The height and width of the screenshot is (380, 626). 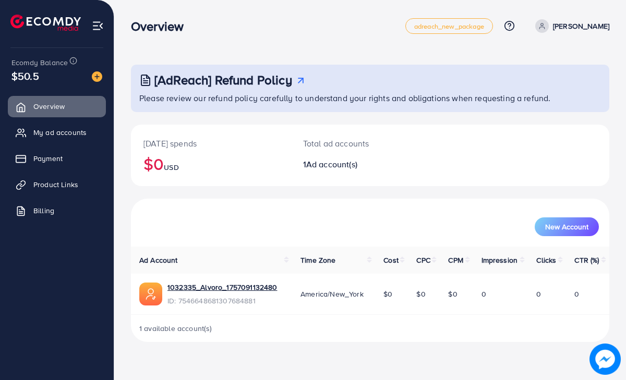 I want to click on span: CPM, so click(x=455, y=260).